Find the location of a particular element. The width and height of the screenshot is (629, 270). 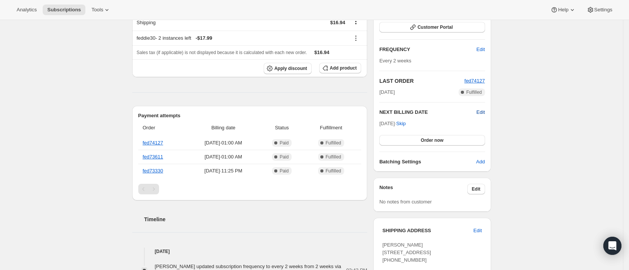

button: Customer Portal is located at coordinates (432, 27).